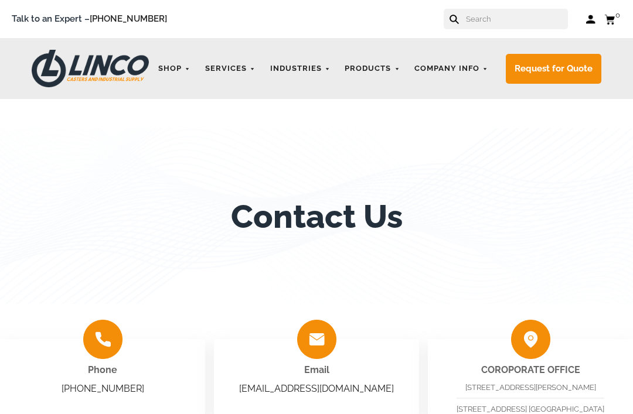 This screenshot has width=633, height=414. Describe the element at coordinates (531, 339) in the screenshot. I see `img: group-2010.png` at that location.